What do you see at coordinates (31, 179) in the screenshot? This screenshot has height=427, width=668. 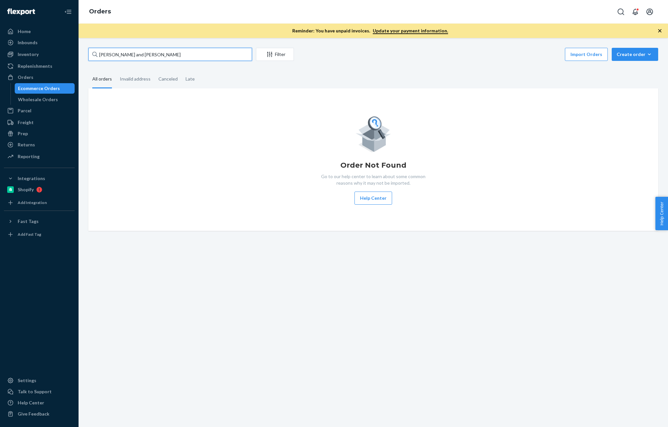 I see `div: Integrations` at bounding box center [31, 179].